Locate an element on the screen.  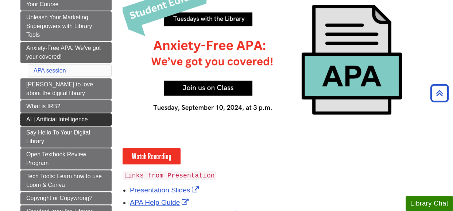
a: APA session is located at coordinates (50, 70).